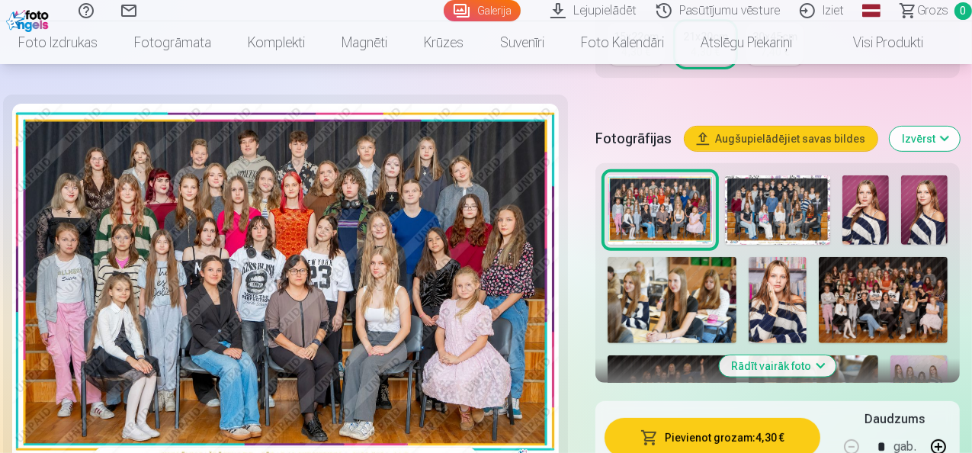 The height and width of the screenshot is (453, 972). What do you see at coordinates (781, 139) in the screenshot?
I see `button: Augšupielādējiet savas bildes` at bounding box center [781, 139].